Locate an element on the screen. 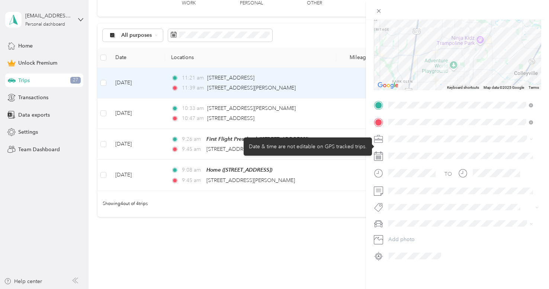 Image resolution: width=549 pixels, height=289 pixels. span: Map data ©2025 Google is located at coordinates (503, 87).